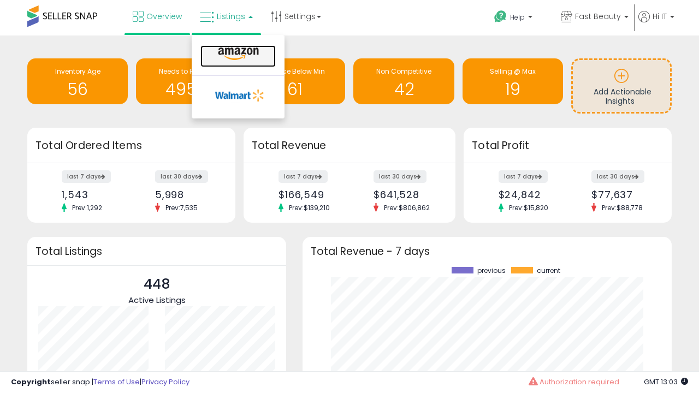  I want to click on span: Needs to Reprice, so click(186, 71).